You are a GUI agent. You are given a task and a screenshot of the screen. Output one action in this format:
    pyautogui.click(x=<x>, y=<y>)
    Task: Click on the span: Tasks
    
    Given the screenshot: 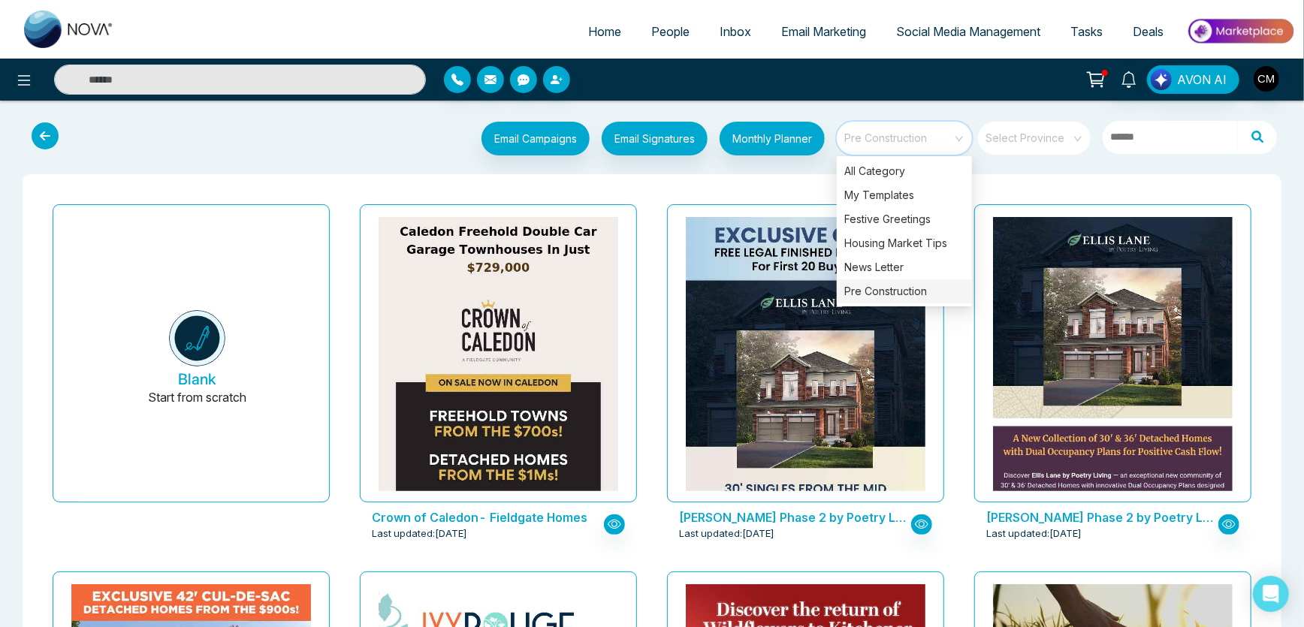 What is the action you would take?
    pyautogui.click(x=1086, y=32)
    